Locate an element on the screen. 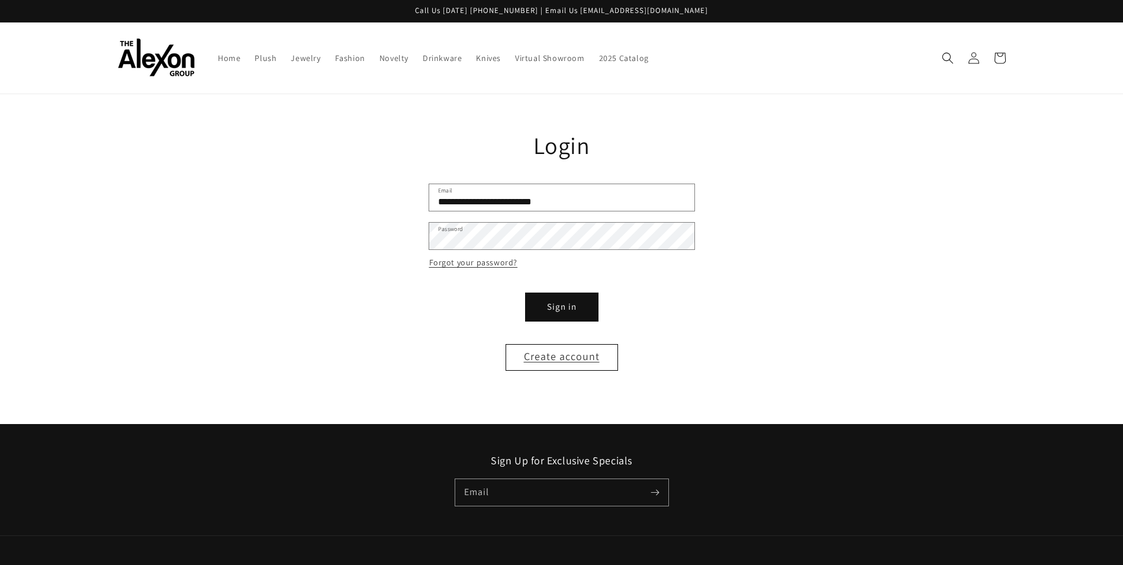  img: The Alexon Group is located at coordinates (156, 57).